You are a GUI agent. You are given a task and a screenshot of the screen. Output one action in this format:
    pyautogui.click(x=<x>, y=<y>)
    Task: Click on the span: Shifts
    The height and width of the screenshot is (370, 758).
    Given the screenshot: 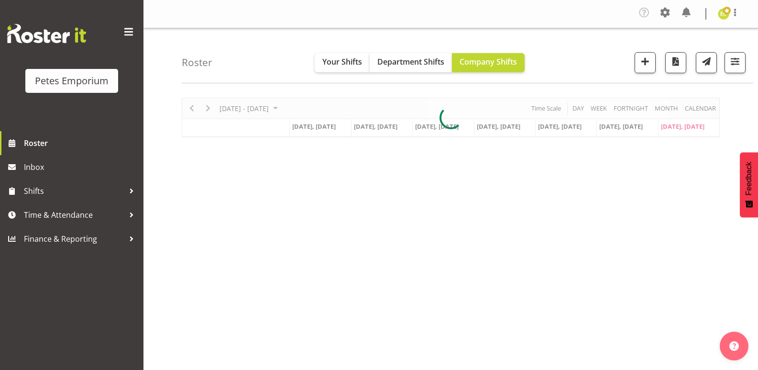 What is the action you would take?
    pyautogui.click(x=74, y=191)
    